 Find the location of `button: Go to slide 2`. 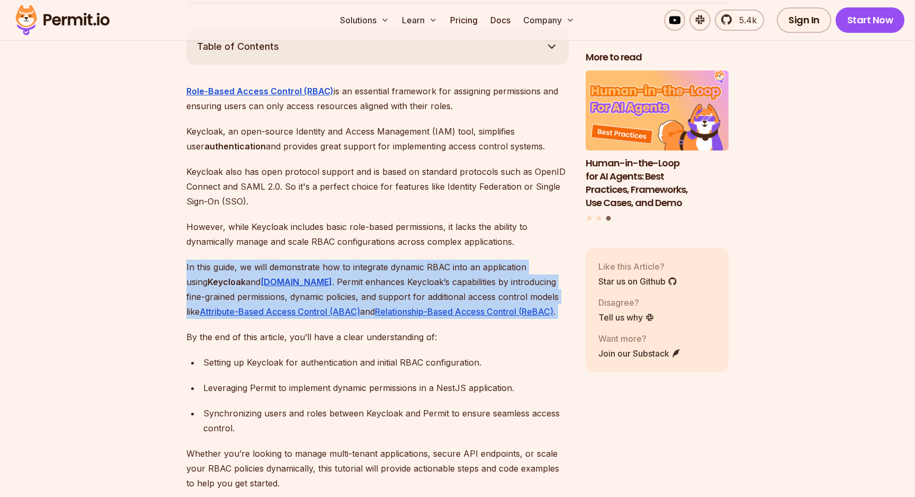

button: Go to slide 2 is located at coordinates (599, 218).